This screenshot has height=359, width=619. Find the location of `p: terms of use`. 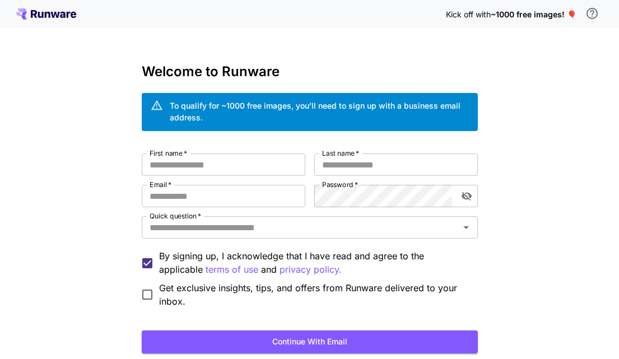

p: terms of use is located at coordinates (232, 269).